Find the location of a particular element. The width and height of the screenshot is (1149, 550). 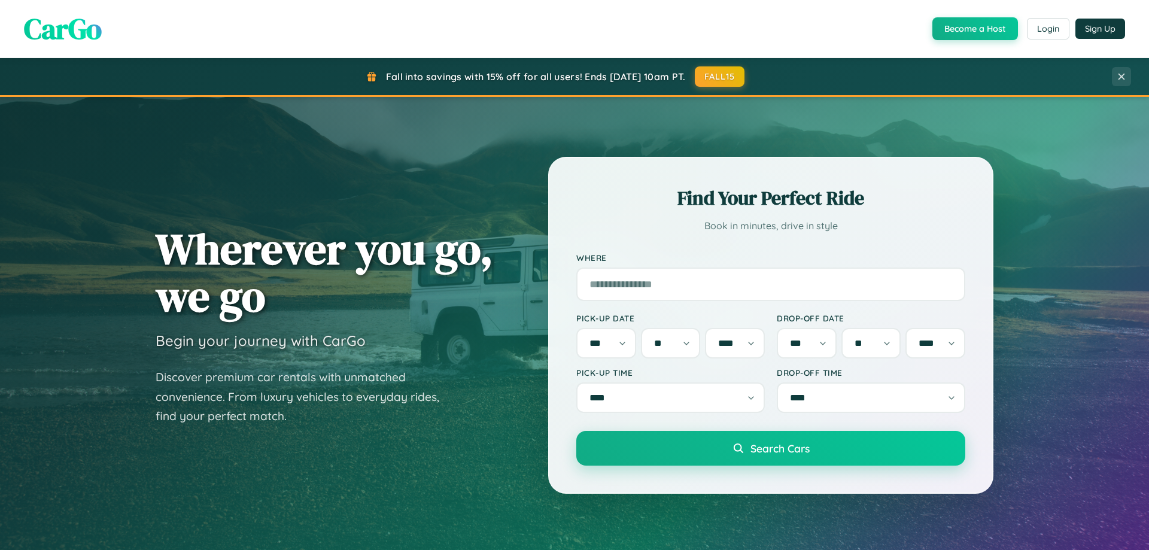

button: Login is located at coordinates (1048, 29).